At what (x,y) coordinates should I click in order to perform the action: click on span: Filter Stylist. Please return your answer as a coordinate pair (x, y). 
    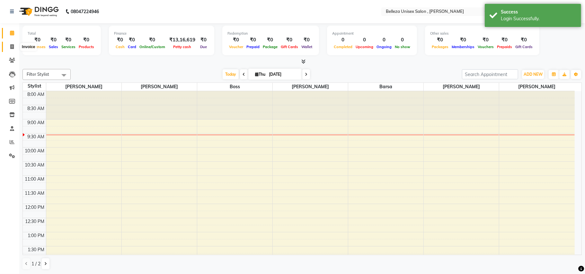
    Looking at the image, I should click on (38, 74).